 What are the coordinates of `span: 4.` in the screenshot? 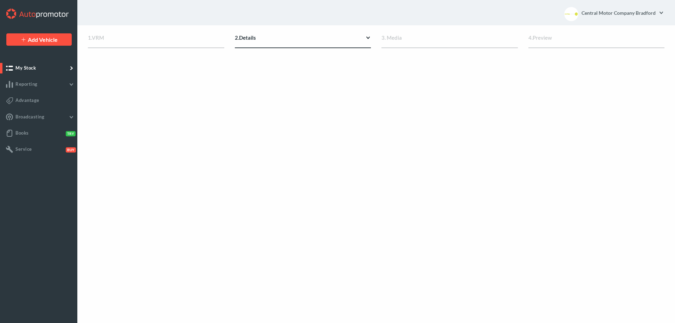 It's located at (530, 38).